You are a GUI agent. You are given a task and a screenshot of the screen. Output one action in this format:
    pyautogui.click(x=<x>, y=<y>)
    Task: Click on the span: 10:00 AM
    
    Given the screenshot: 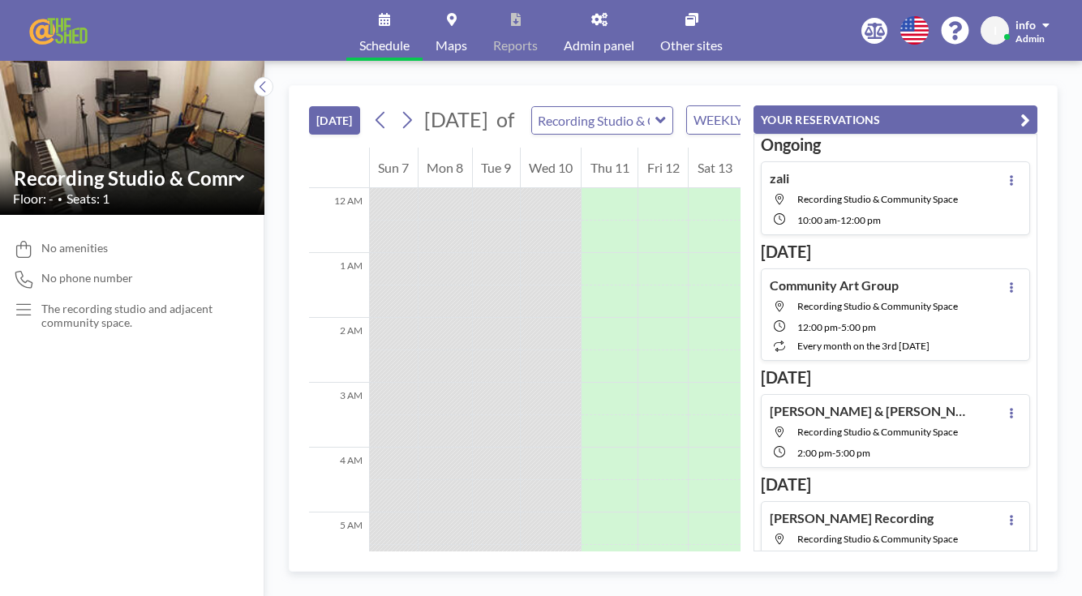 What is the action you would take?
    pyautogui.click(x=817, y=220)
    